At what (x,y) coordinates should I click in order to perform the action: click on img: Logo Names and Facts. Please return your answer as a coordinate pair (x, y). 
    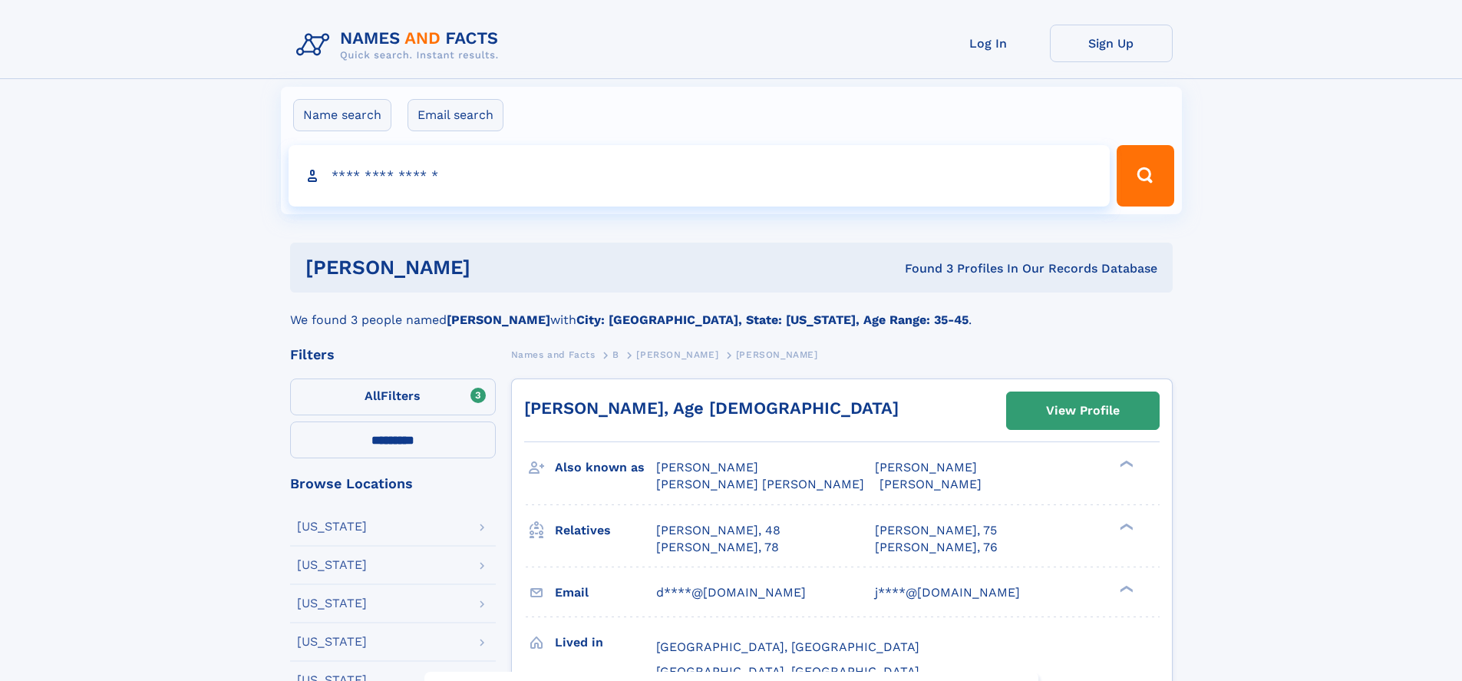
    Looking at the image, I should click on (401, 45).